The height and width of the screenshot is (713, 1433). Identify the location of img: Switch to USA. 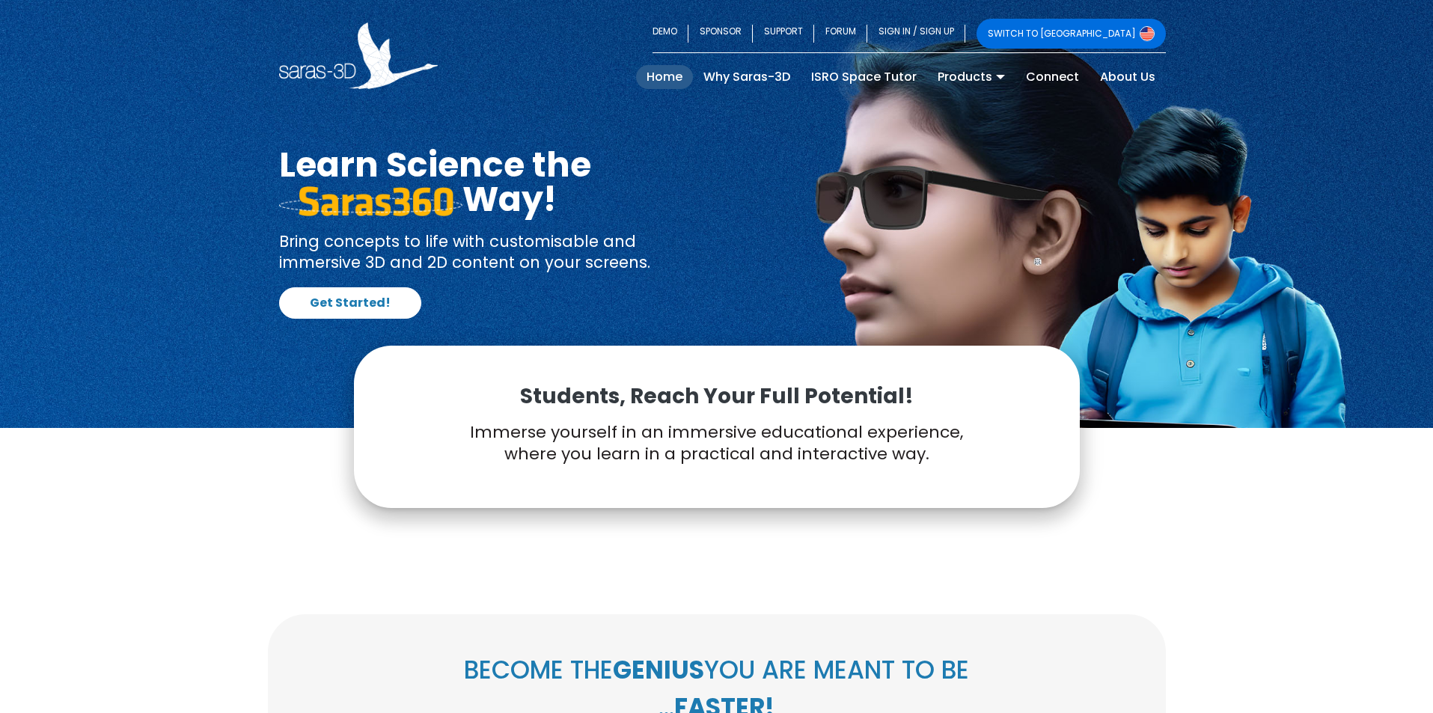
(1147, 34).